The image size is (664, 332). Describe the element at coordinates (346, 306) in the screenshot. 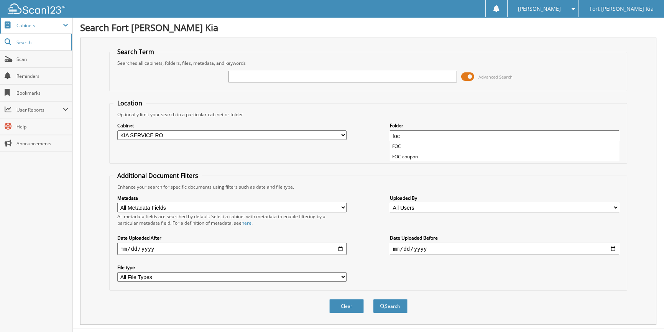

I see `button: Clear` at that location.